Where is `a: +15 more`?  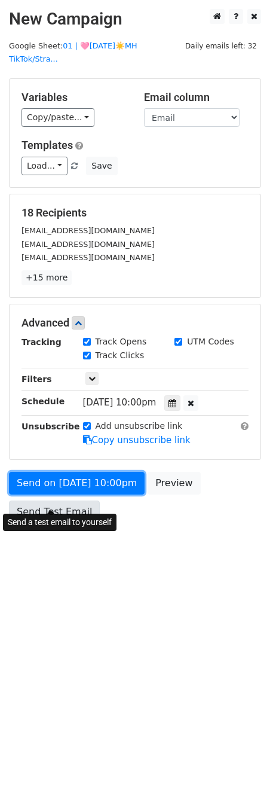
a: +15 more is located at coordinates (47, 277).